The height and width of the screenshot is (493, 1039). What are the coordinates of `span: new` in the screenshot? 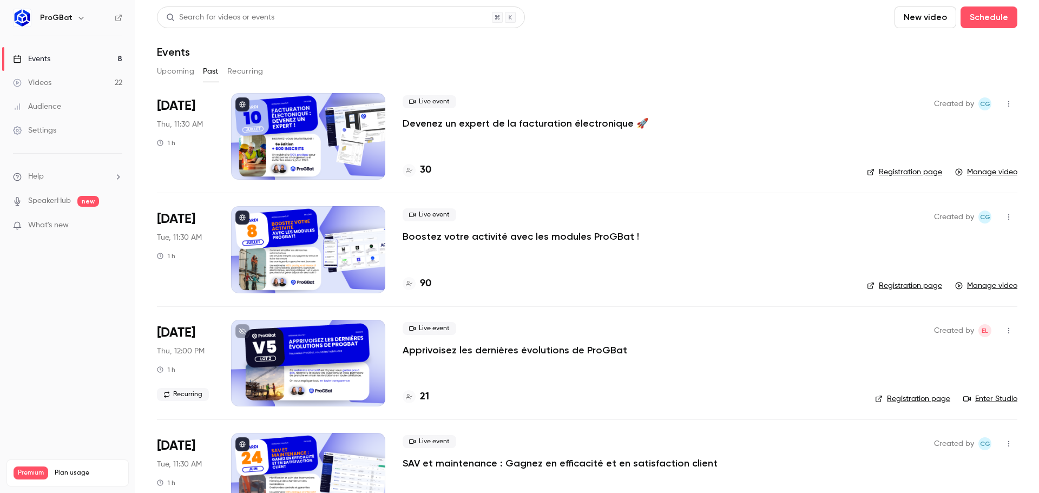 It's located at (88, 201).